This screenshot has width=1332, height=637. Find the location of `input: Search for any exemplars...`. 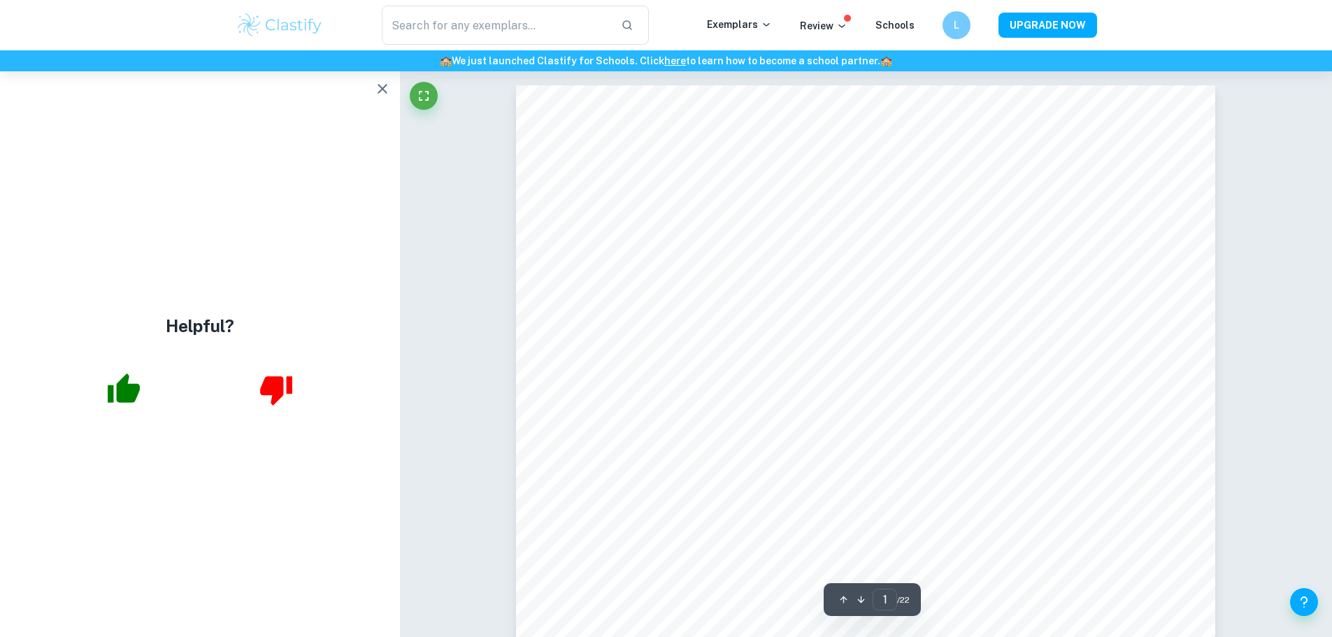

input: Search for any exemplars... is located at coordinates (496, 25).